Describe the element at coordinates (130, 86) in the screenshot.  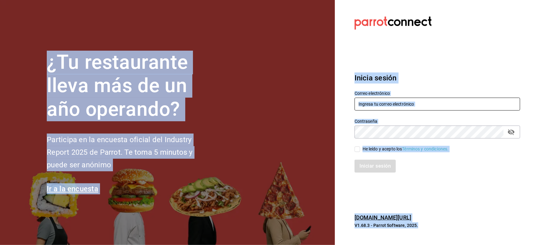
I see `h1: ¿Tu restaurante lleva más de un año operando?` at that location.